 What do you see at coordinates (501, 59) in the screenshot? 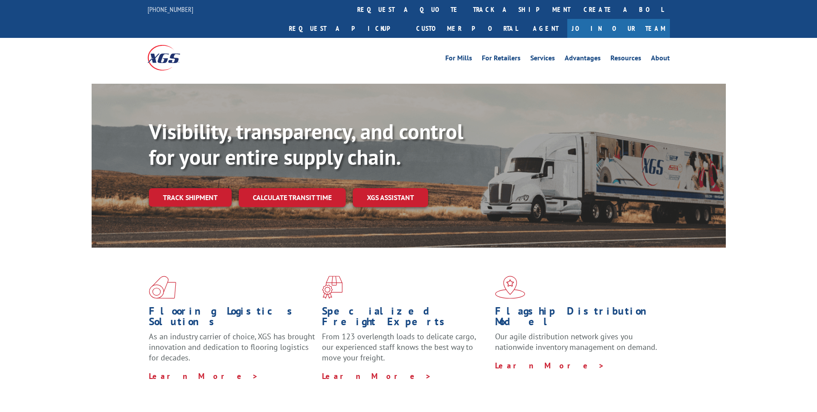
I see `a: For Retailers` at bounding box center [501, 59].